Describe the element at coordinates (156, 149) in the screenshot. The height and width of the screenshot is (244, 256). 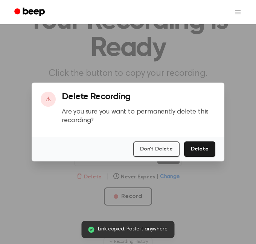
I see `button: Don't Delete` at that location.